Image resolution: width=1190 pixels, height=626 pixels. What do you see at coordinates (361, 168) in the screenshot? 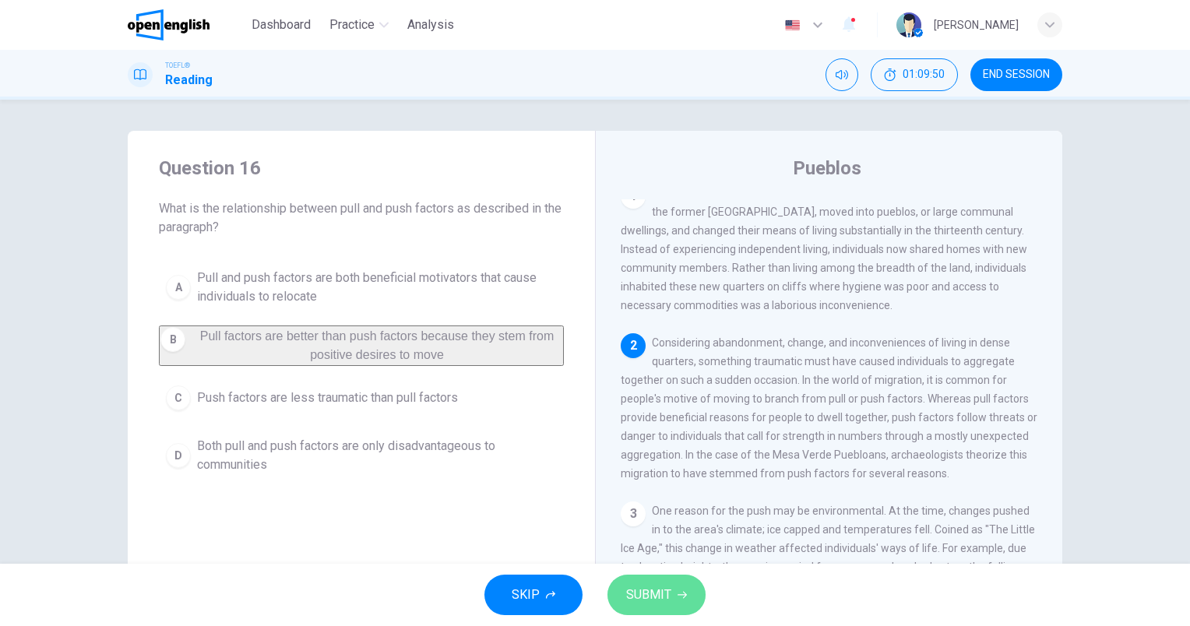
I see `h4: Question 16` at bounding box center [361, 168].